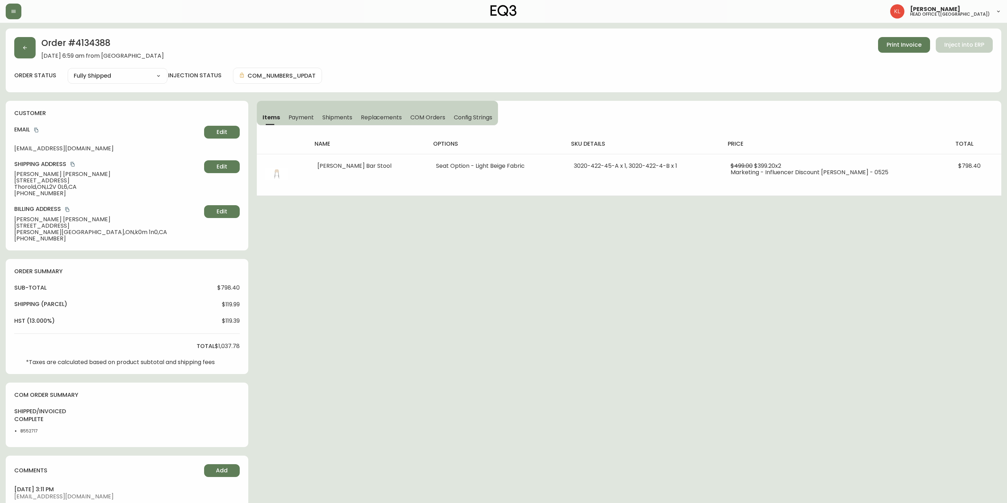  What do you see at coordinates (227, 346) in the screenshot?
I see `span: $1,037.78` at bounding box center [227, 346].